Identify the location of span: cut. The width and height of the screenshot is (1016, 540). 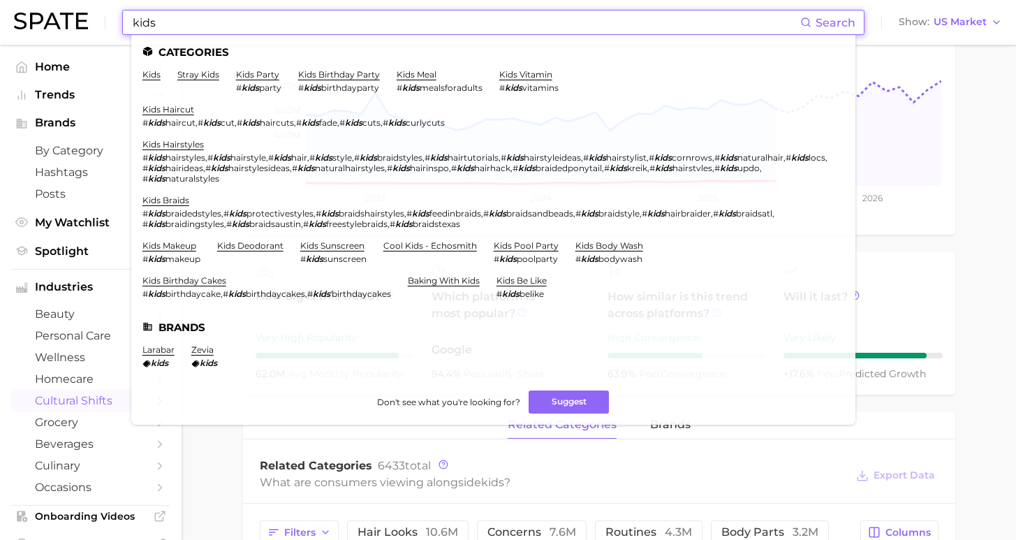
(228, 122).